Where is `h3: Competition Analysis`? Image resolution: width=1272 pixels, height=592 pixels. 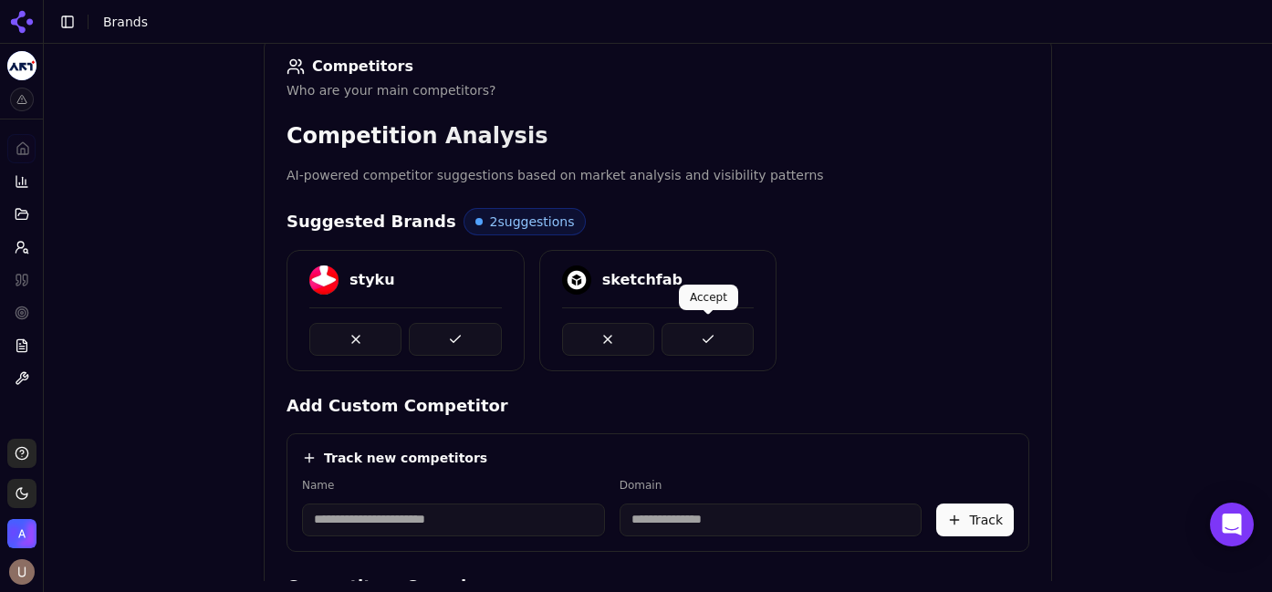 h3: Competition Analysis is located at coordinates (658, 136).